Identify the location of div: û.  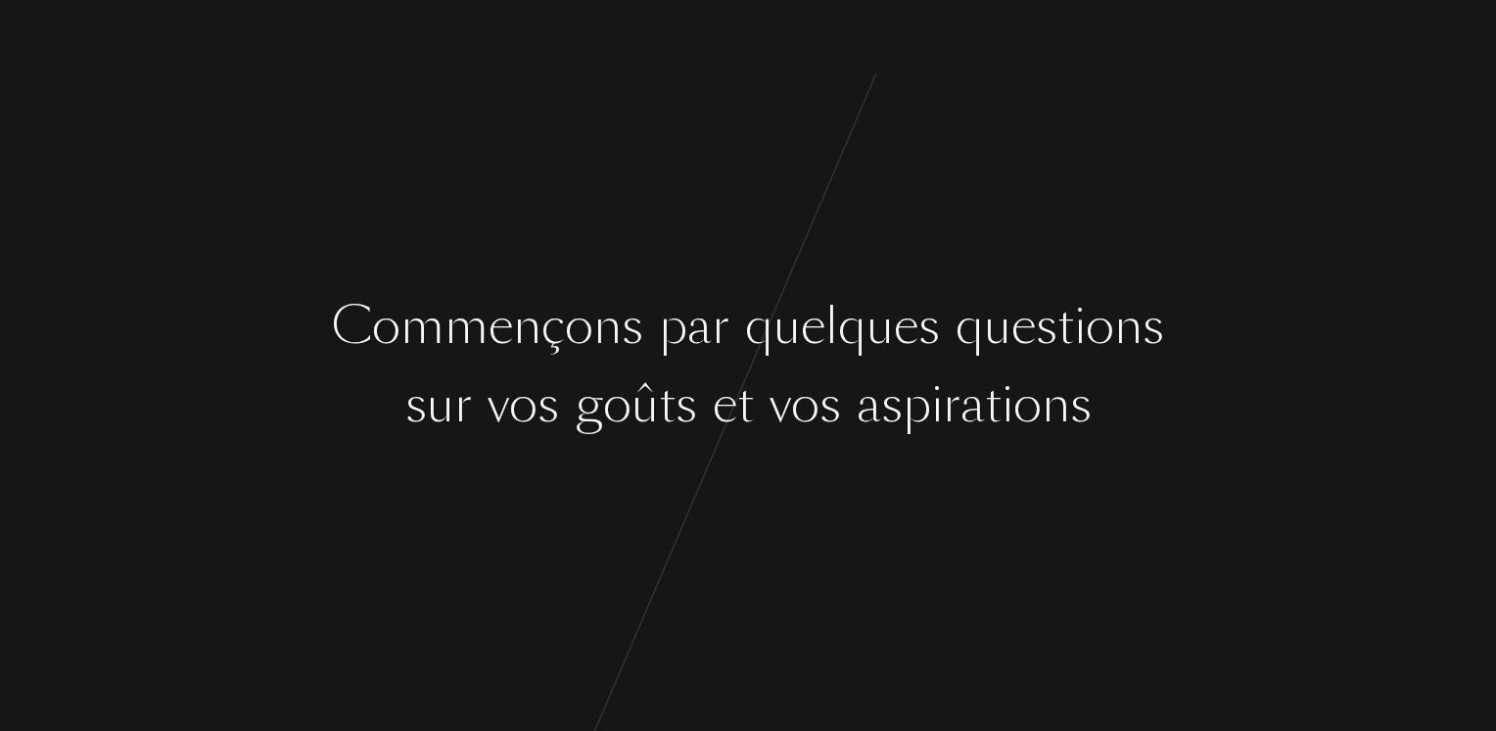
(645, 404).